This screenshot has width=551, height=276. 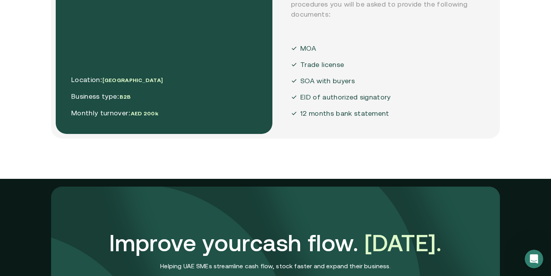 I want to click on p: Helping UAE SMEs streamline cash flow, stock faster and expand their business., so click(x=275, y=266).